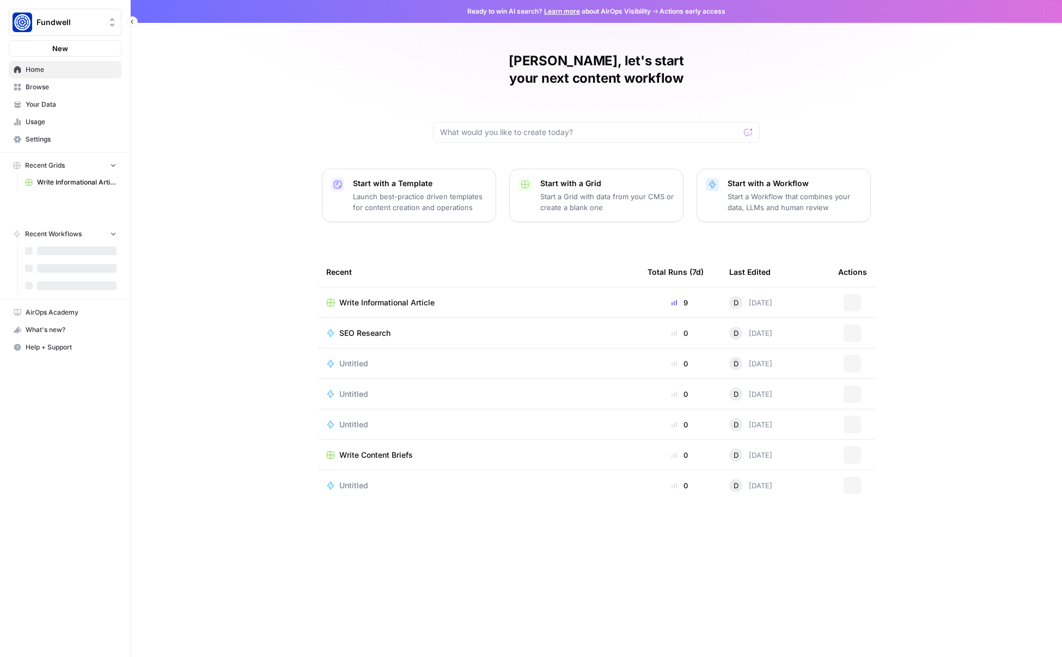 The width and height of the screenshot is (1062, 657). What do you see at coordinates (795, 184) in the screenshot?
I see `p: Start with a Workflow` at bounding box center [795, 184].